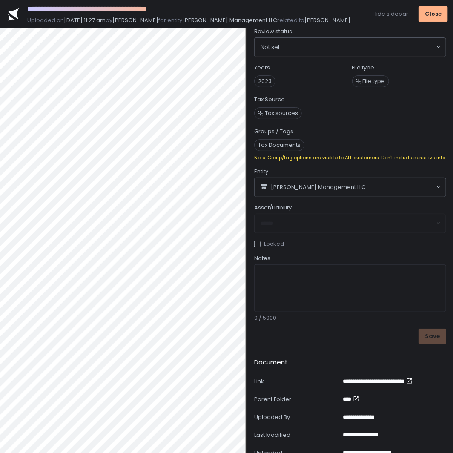 This screenshot has width=453, height=453. What do you see at coordinates (270, 47) in the screenshot?
I see `span: Not set` at bounding box center [270, 47].